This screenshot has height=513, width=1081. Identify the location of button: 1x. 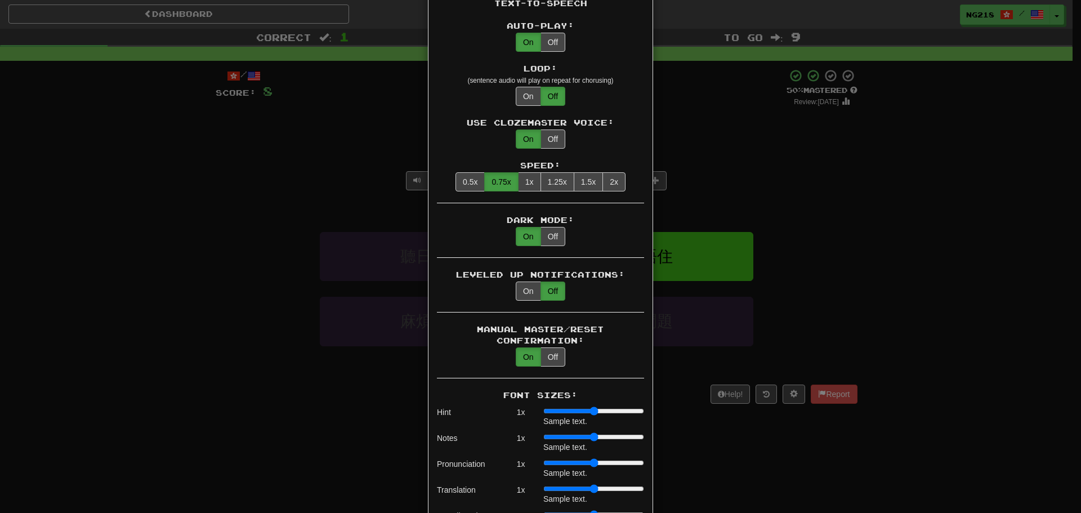
(529, 182).